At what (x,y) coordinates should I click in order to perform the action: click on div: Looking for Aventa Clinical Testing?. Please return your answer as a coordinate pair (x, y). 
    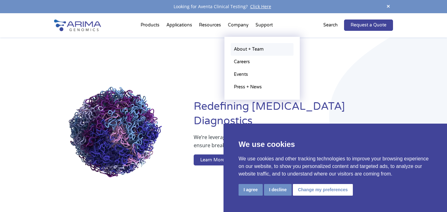
    Looking at the image, I should click on (224, 7).